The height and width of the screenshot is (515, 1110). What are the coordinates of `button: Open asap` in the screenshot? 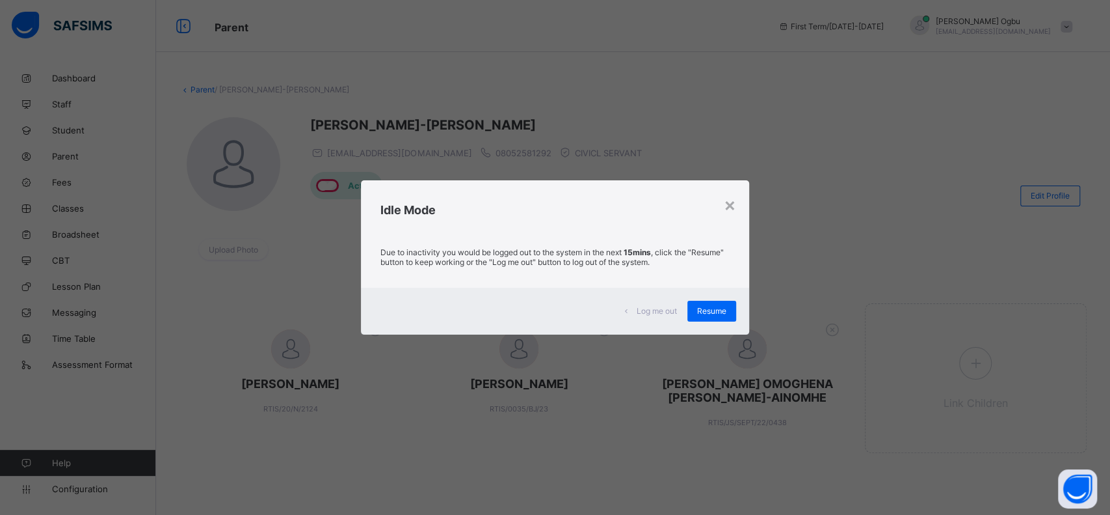 It's located at (1078, 489).